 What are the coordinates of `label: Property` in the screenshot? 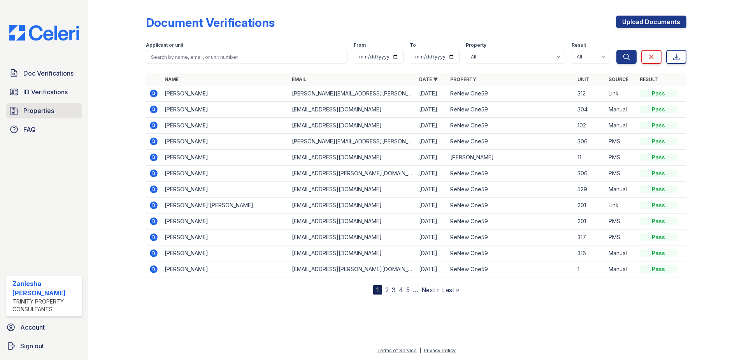 It's located at (476, 45).